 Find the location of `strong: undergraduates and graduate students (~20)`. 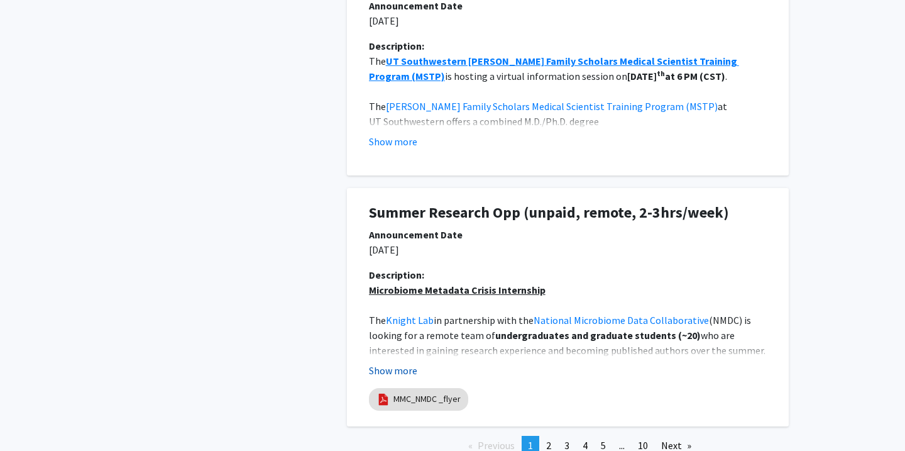

strong: undergraduates and graduate students (~20) is located at coordinates (598, 335).